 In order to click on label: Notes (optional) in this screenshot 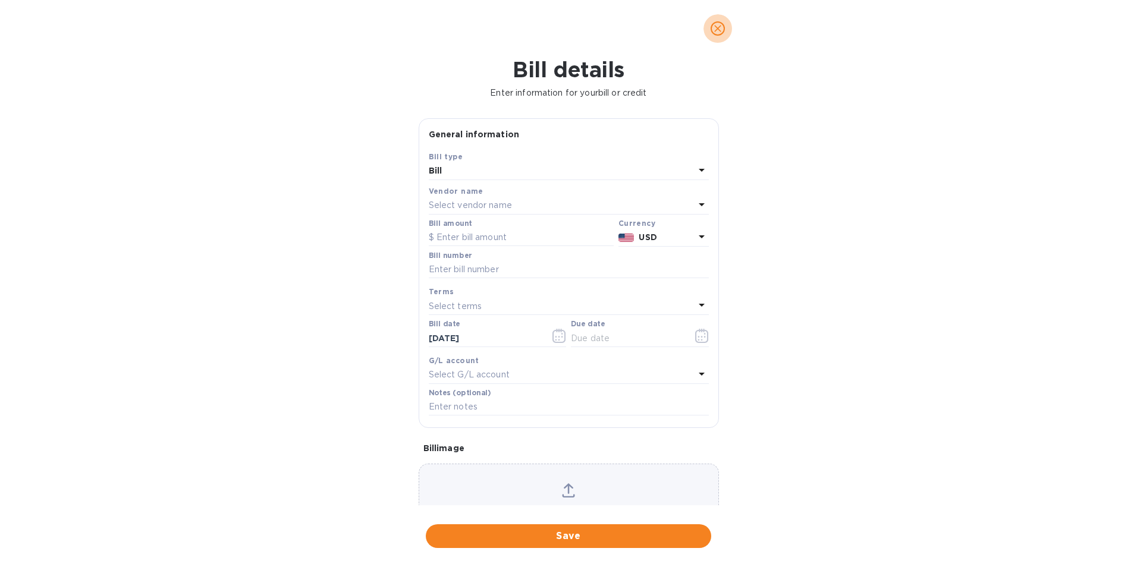, I will do `click(460, 393)`.